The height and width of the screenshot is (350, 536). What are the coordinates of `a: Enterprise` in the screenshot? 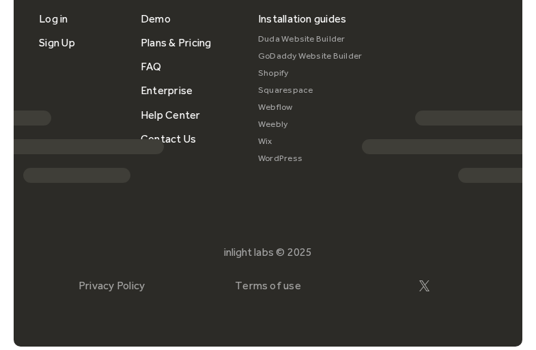 It's located at (167, 90).